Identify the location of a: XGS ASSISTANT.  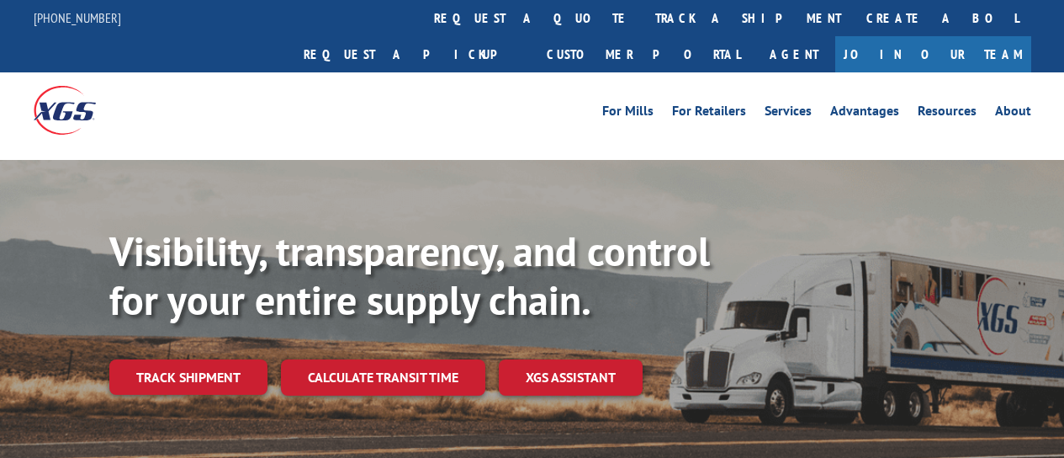
(570, 377).